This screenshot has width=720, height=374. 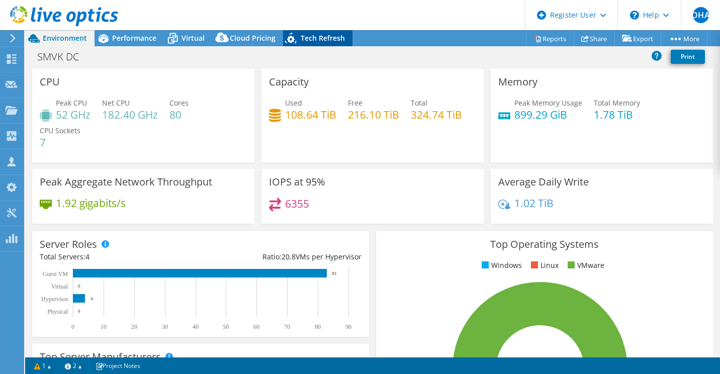 I want to click on h4: 80, so click(x=179, y=115).